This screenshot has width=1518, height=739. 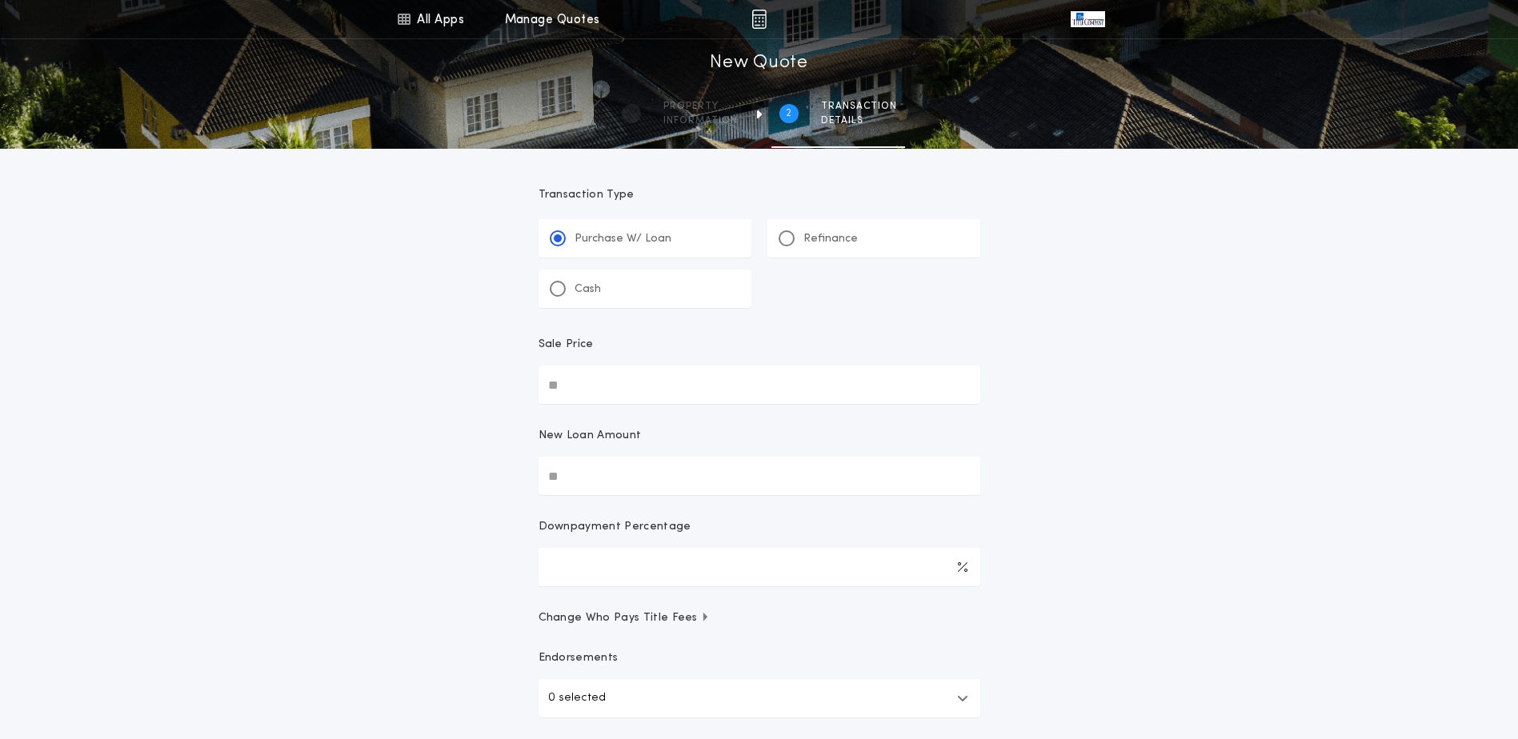 What do you see at coordinates (859, 121) in the screenshot?
I see `span: details` at bounding box center [859, 121].